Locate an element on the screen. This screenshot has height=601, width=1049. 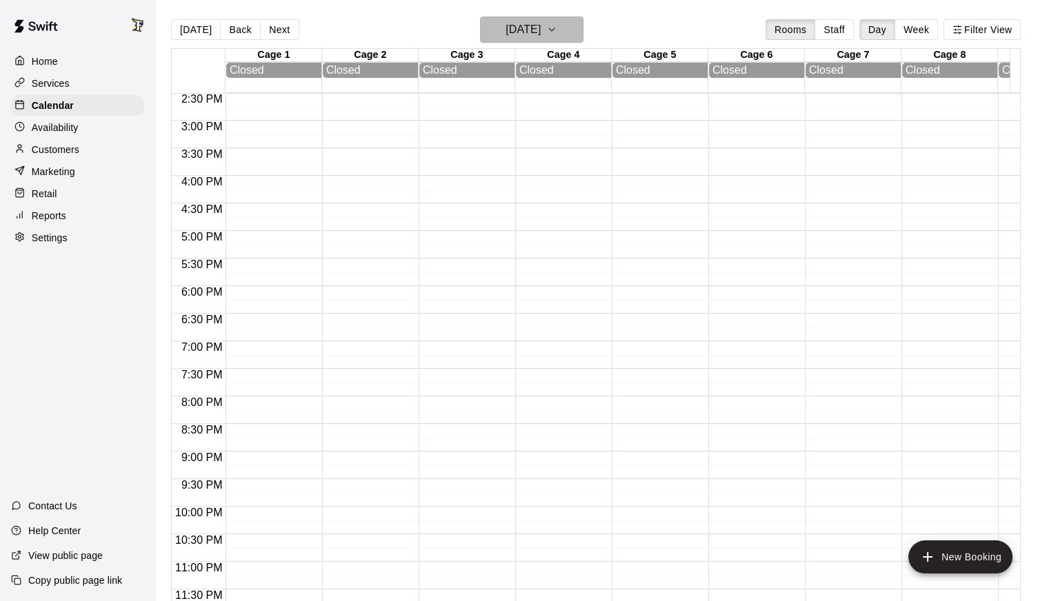
div: Calendar is located at coordinates (77, 105).